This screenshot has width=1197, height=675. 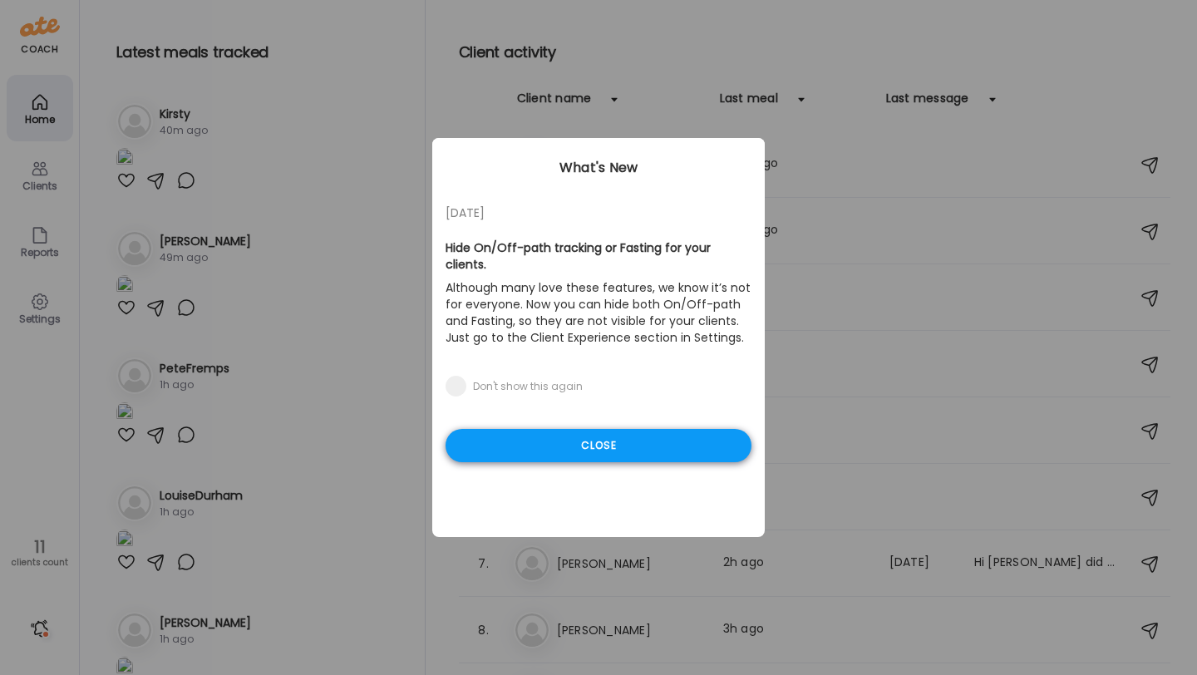 What do you see at coordinates (599, 313) in the screenshot?
I see `p: Although many love these features, we know it’s not for everyone. Now you can hide both On/Off-pa...` at bounding box center [599, 313].